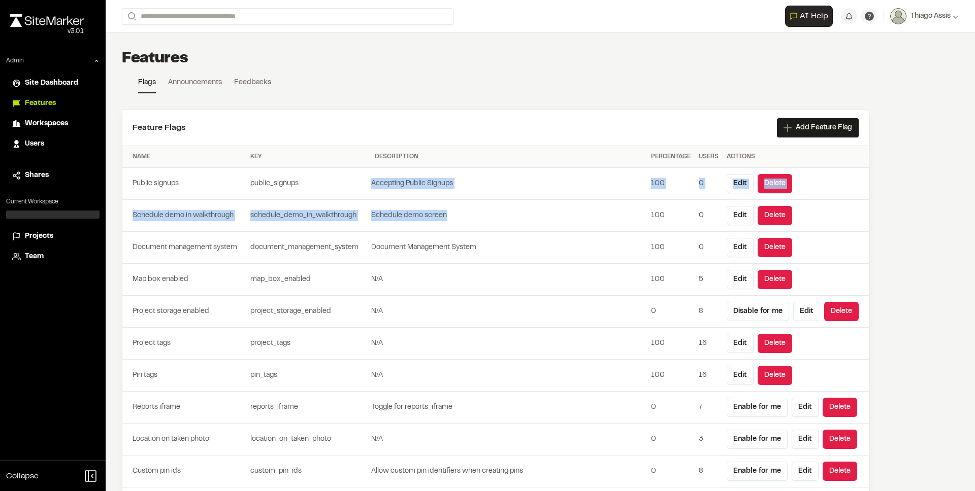 The image size is (975, 491). Describe the element at coordinates (308, 312) in the screenshot. I see `td: project_storage_enabled` at that location.